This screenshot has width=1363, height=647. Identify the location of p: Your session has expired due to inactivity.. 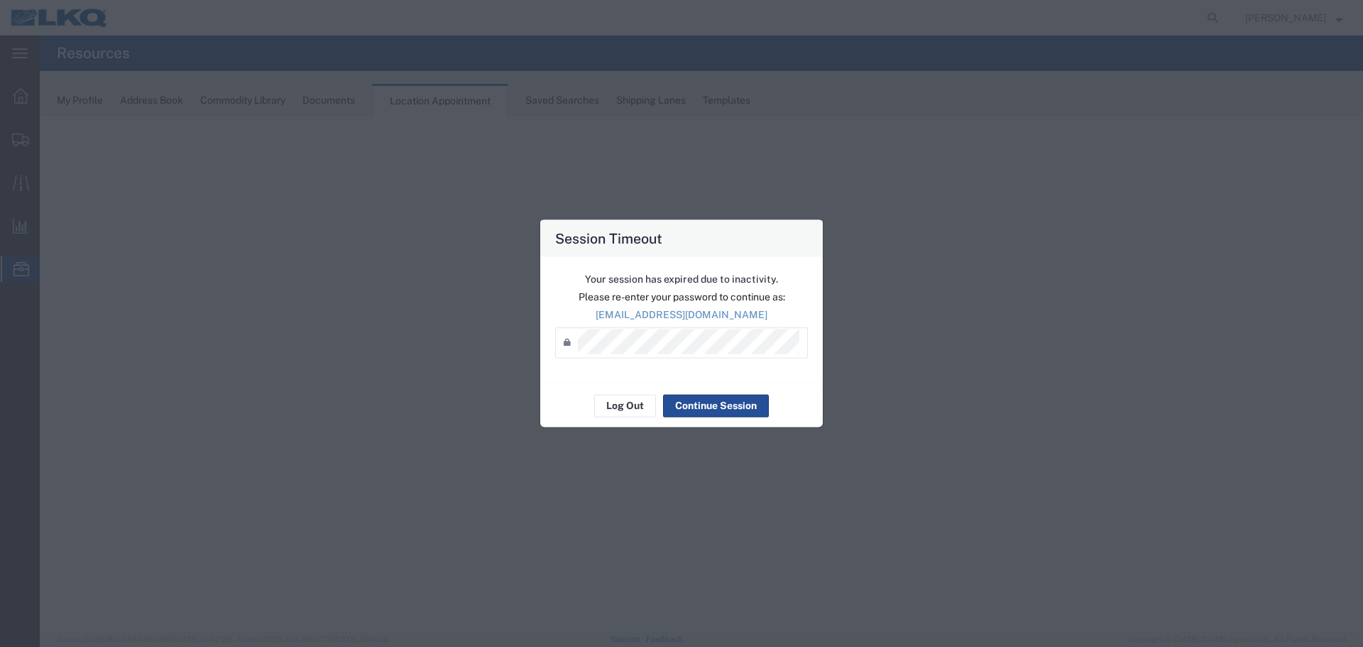
(681, 278).